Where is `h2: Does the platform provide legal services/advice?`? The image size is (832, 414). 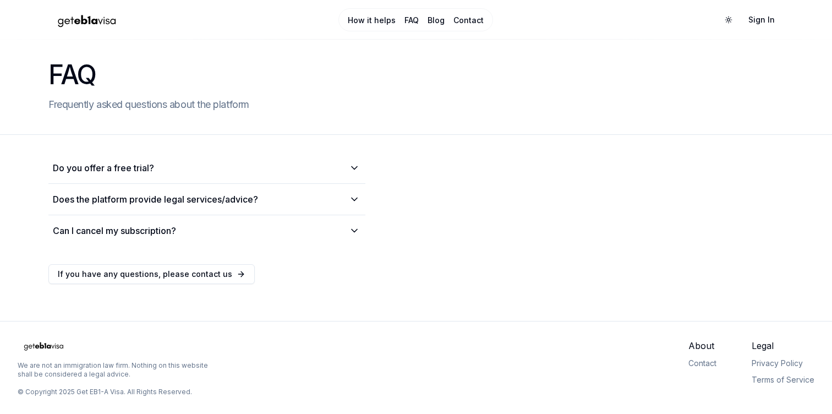
h2: Does the platform provide legal services/advice? is located at coordinates (155, 199).